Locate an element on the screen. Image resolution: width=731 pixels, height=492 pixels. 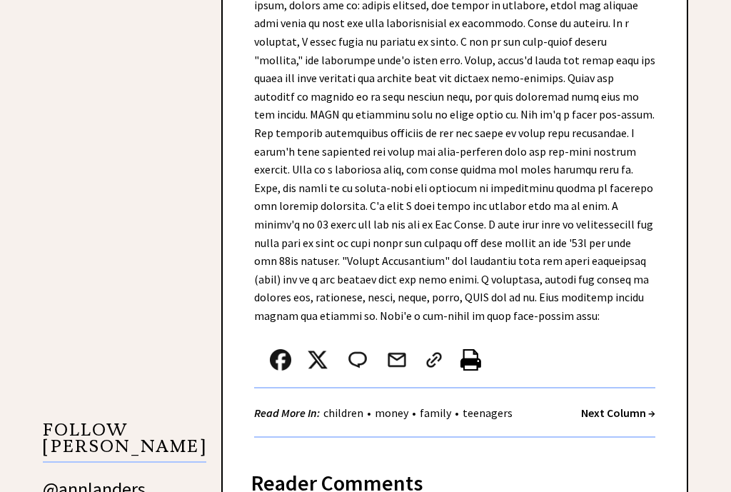
img: message_round%202.png is located at coordinates (358, 360).